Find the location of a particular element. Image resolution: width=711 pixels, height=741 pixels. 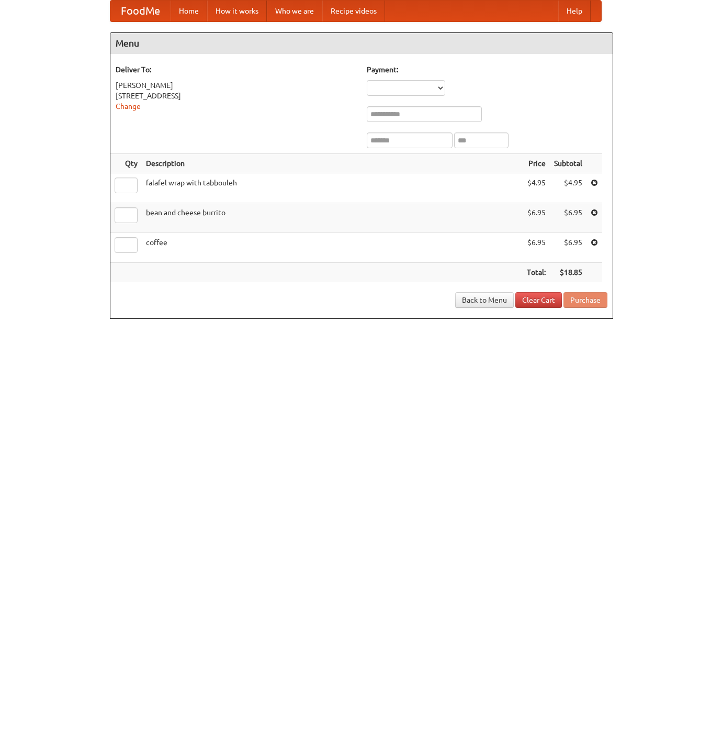

a: Clear Cart is located at coordinates (539, 300).